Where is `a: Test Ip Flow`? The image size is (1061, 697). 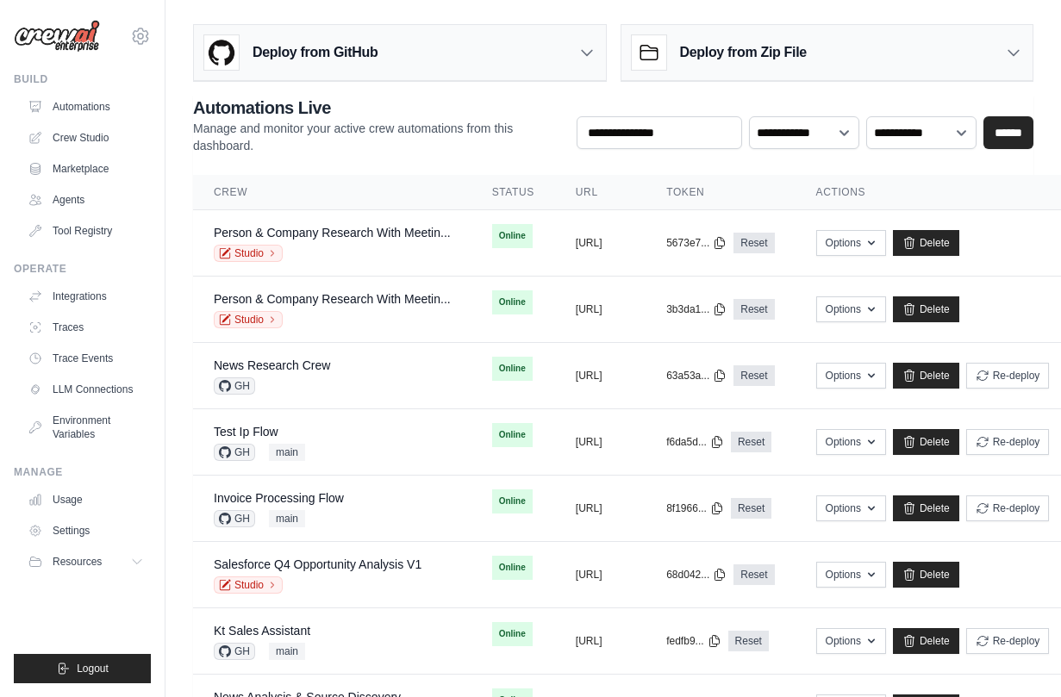
a: Test Ip Flow is located at coordinates (246, 432).